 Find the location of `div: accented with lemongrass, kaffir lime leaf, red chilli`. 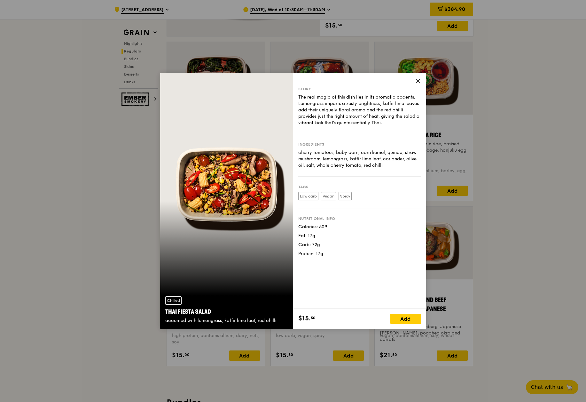

div: accented with lemongrass, kaffir lime leaf, red chilli is located at coordinates (227, 321).